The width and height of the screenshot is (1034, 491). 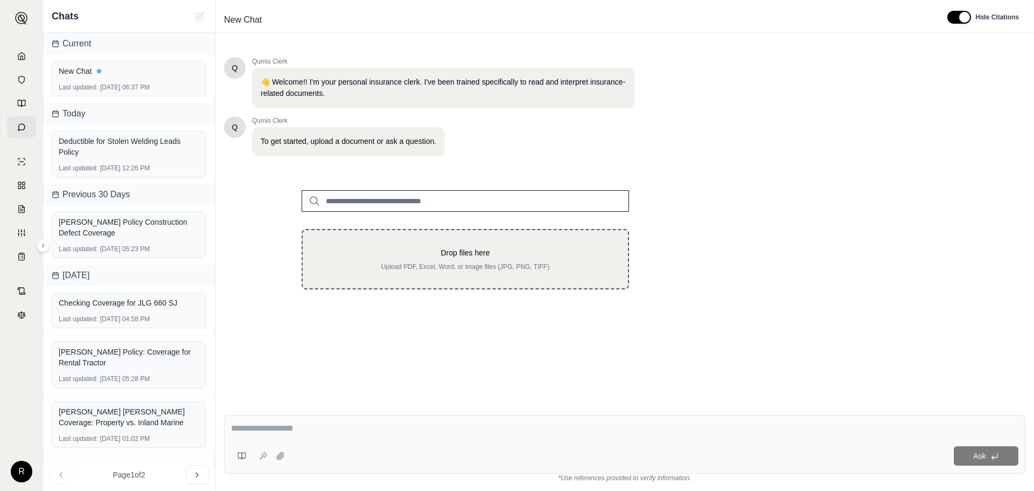 What do you see at coordinates (22, 185) in the screenshot?
I see `a: Policy Comparisons` at bounding box center [22, 185].